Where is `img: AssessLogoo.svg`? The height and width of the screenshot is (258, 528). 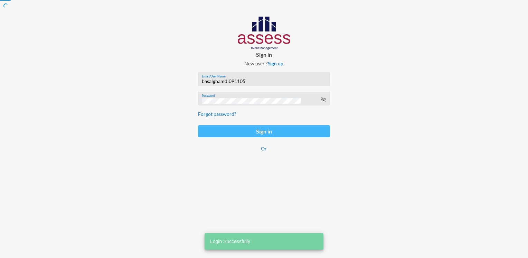 img: AssessLogoo.svg is located at coordinates (264, 33).